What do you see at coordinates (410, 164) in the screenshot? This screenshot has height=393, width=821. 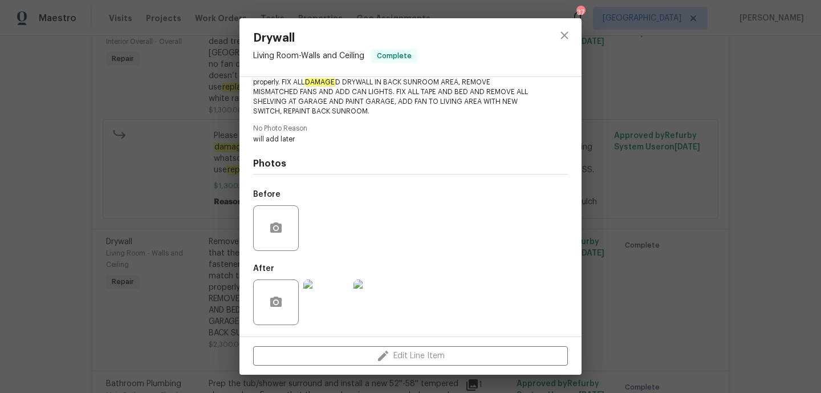 I see `h4: Photos` at bounding box center [410, 164].